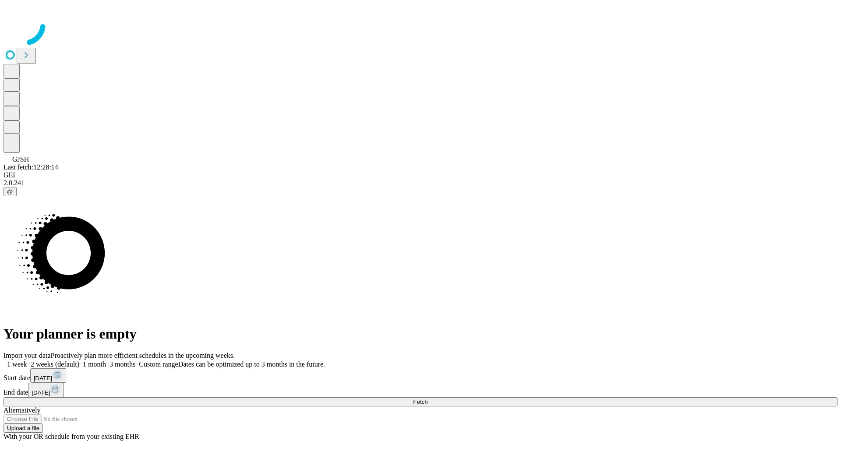  I want to click on span: Fetch, so click(420, 402).